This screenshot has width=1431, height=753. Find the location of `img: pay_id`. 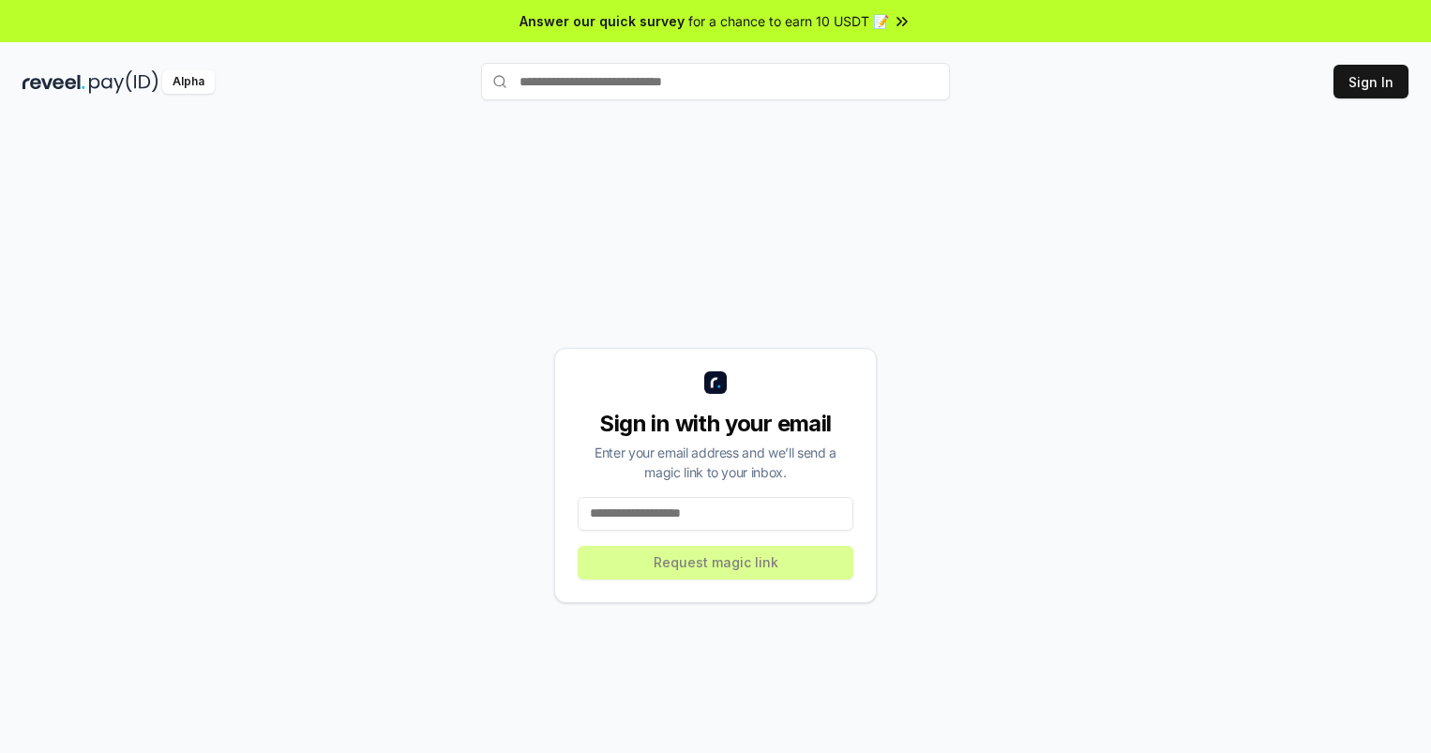

img: pay_id is located at coordinates (124, 82).